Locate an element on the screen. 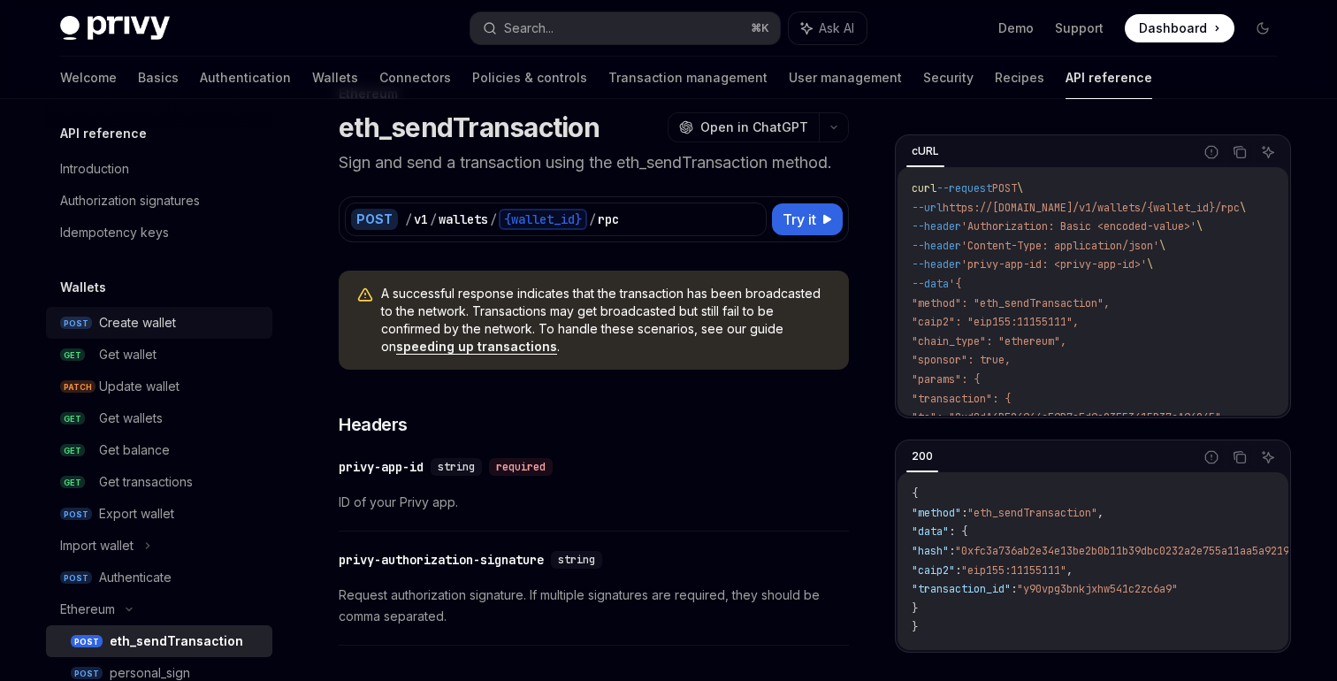  span: ⌘ K is located at coordinates (760, 28).